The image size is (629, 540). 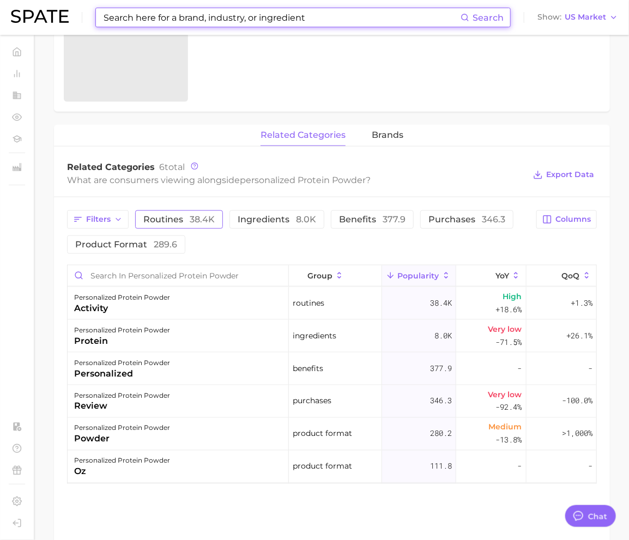 I want to click on button: personalized protein powderpowderproduct format280.2Medium-13.8%>1,000%, so click(x=332, y=434).